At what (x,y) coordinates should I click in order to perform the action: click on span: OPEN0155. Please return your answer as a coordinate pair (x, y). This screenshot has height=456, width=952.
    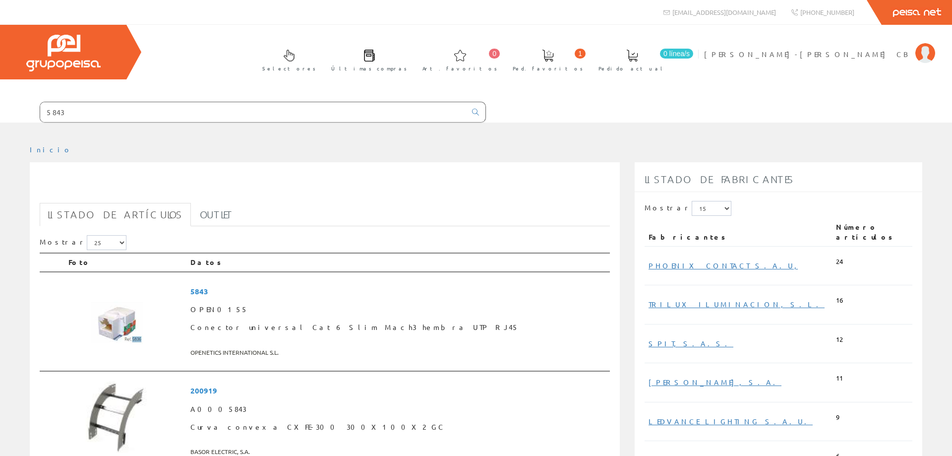
    Looking at the image, I should click on (398, 309).